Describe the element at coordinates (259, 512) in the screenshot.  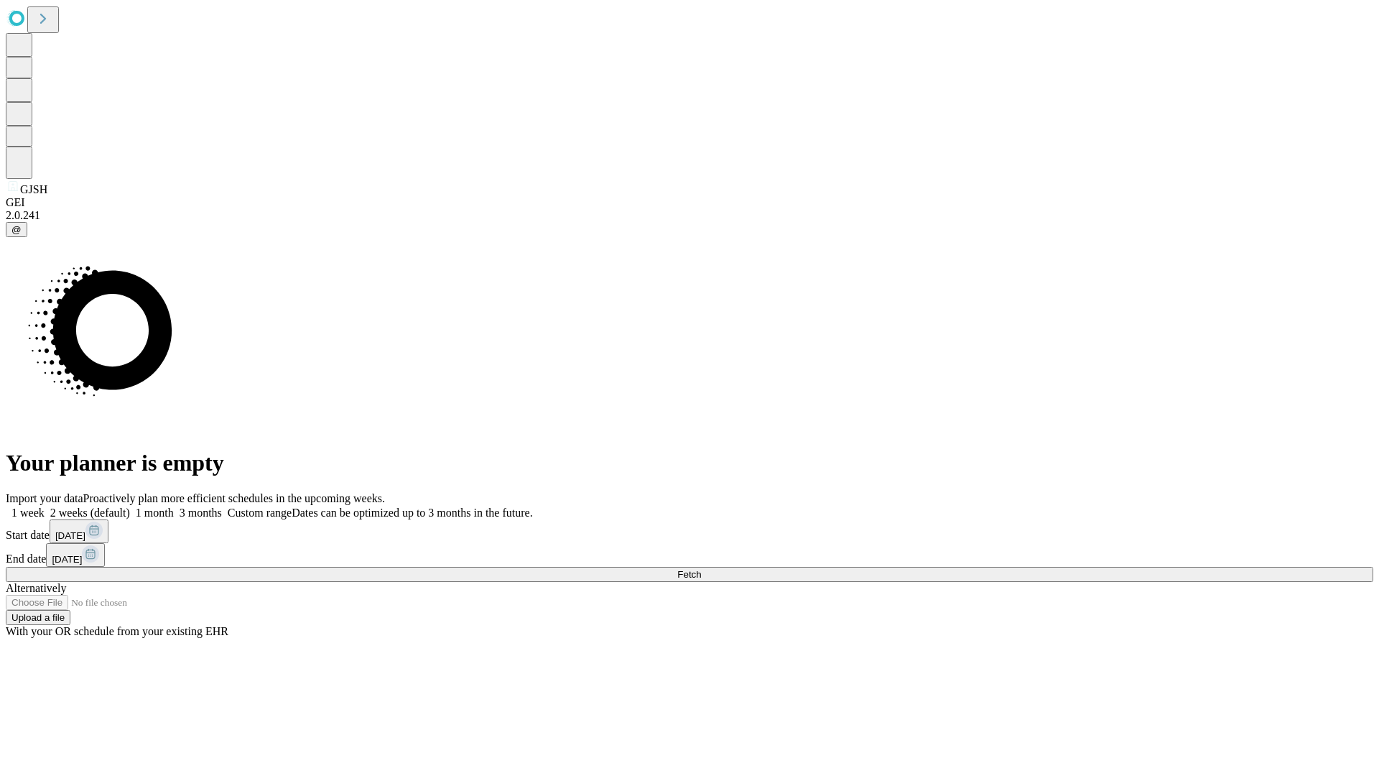
I see `span: Custom range` at that location.